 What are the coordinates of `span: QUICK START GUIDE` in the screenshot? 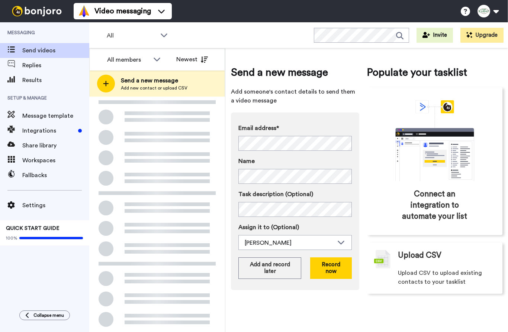 It's located at (33, 229).